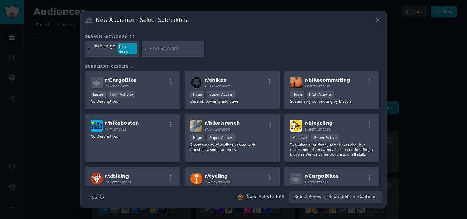  I want to click on span: r/ xbiking, so click(117, 176).